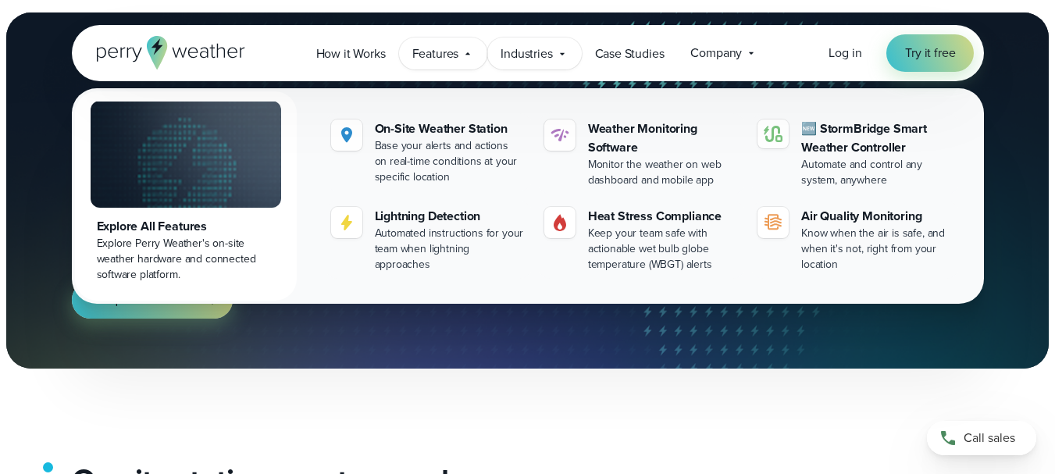 The image size is (1055, 474). What do you see at coordinates (186, 196) in the screenshot?
I see `a: Explore All Features Explore Perry Weather's on-site weather hardware and connected software plat...` at bounding box center [186, 196].